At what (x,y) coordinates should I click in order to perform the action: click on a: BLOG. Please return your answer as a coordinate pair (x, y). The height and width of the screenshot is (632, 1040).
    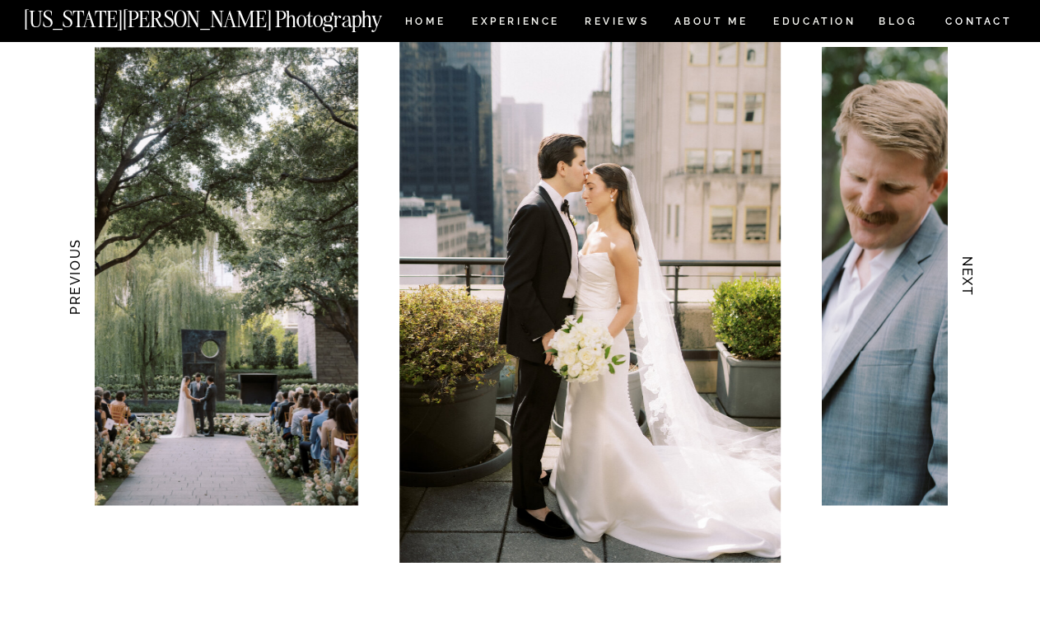
    Looking at the image, I should click on (899, 23).